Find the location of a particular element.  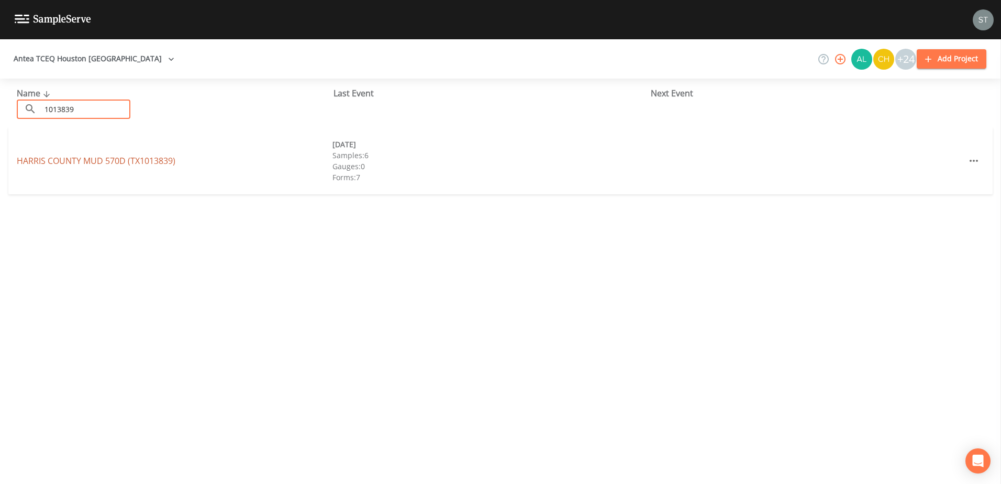

img: c74b8b8b1c7a9d34f67c5e0ca157ed15 is located at coordinates (883, 59).